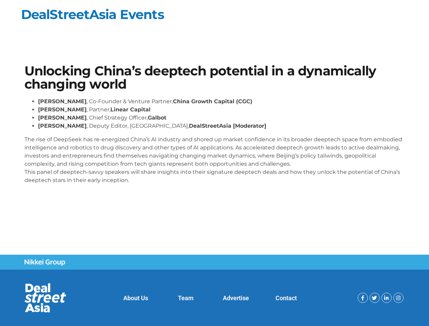 The image size is (429, 326). Describe the element at coordinates (213, 101) in the screenshot. I see `strong: China Growth Capital (CGC)` at that location.